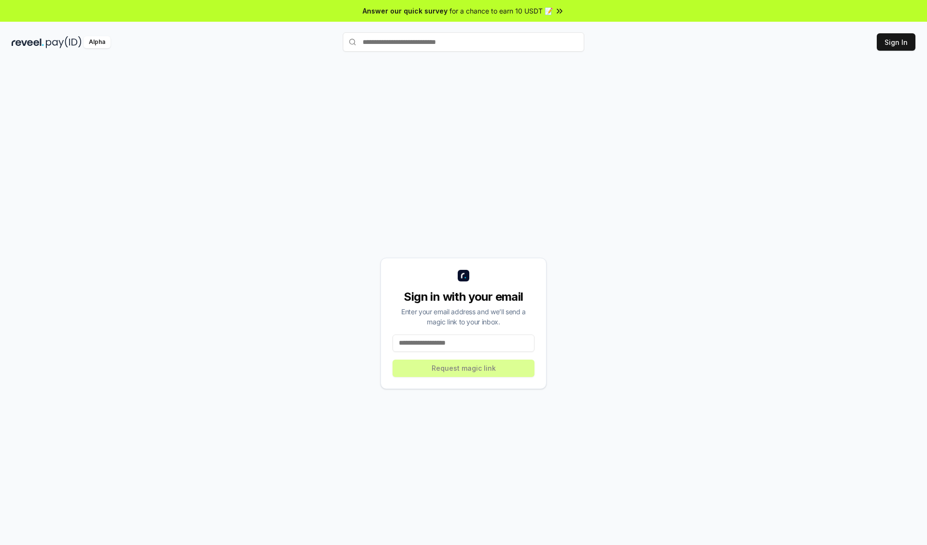  I want to click on img: reveel_dark, so click(28, 42).